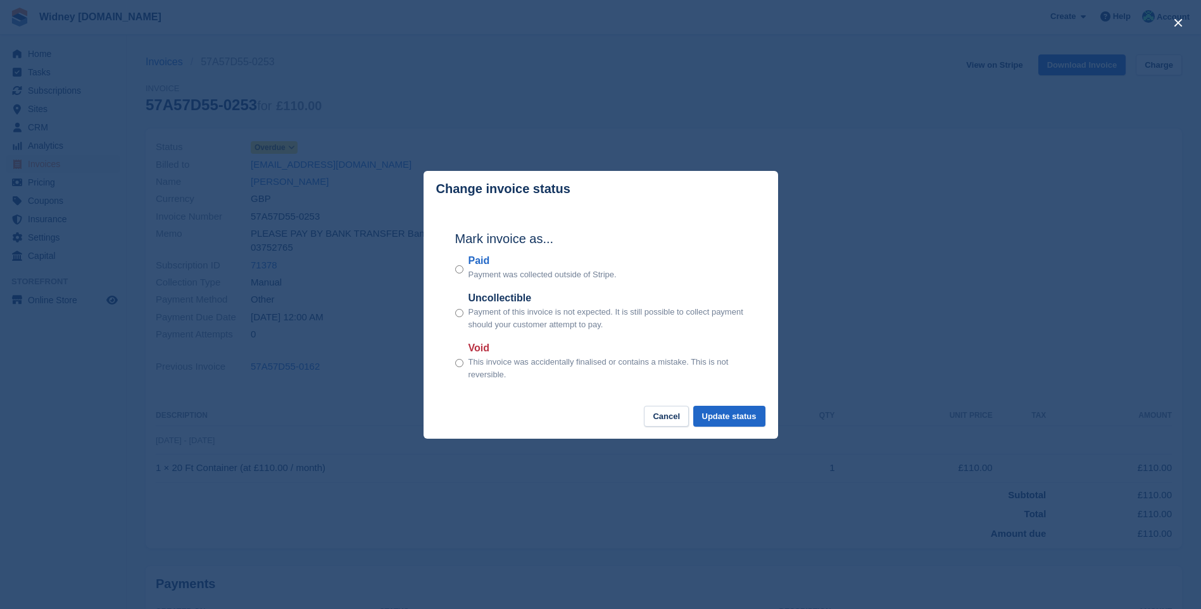 The height and width of the screenshot is (609, 1201). I want to click on p: This invoice was accidentally finalised or contains a mistake. This is not reversible., so click(607, 368).